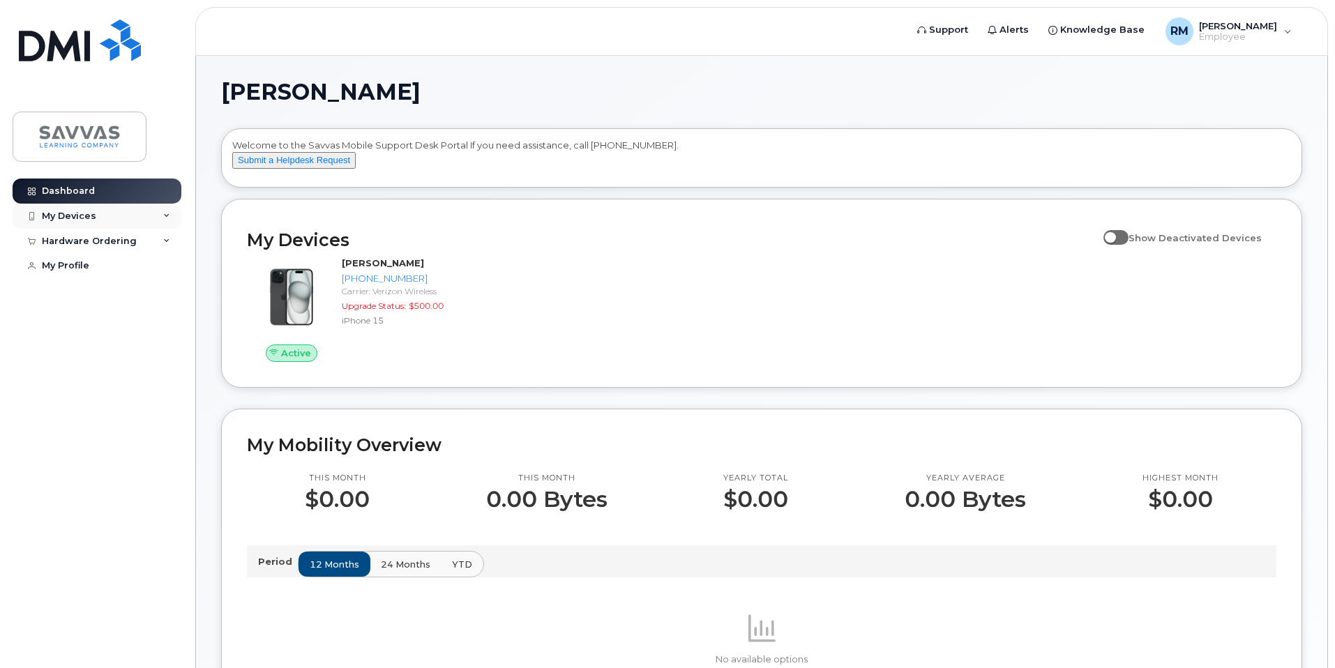 The image size is (1335, 668). Describe the element at coordinates (1195, 238) in the screenshot. I see `span: Show Deactivated Devices` at that location.